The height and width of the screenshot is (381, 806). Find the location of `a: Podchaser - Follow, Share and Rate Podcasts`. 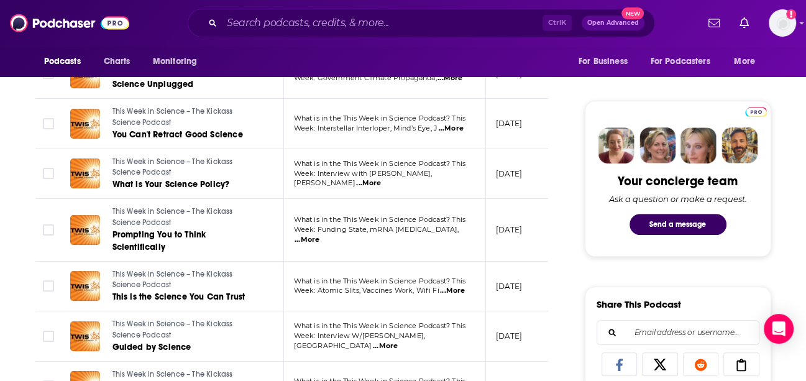

a: Podchaser - Follow, Share and Rate Podcasts is located at coordinates (70, 23).